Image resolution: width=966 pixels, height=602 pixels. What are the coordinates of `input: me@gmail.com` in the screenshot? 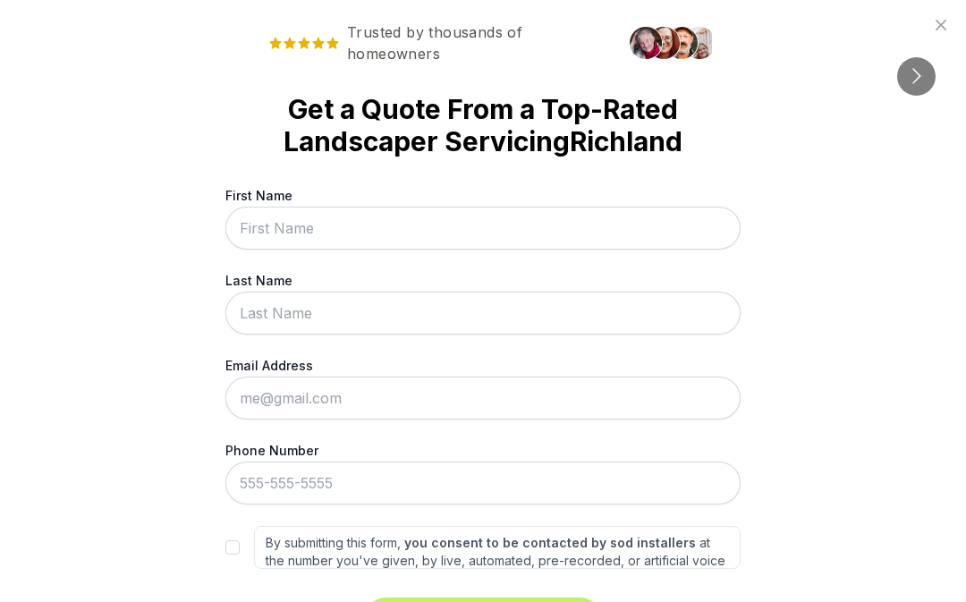 It's located at (483, 398).